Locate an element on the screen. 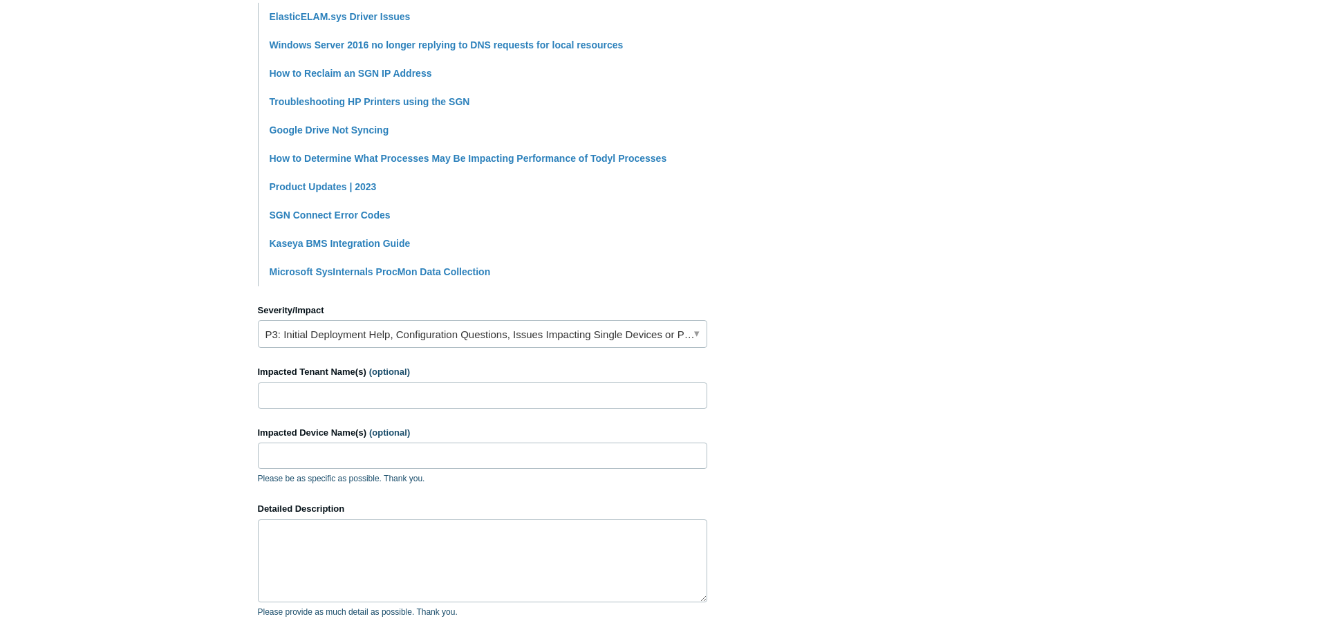 The width and height of the screenshot is (1317, 630). label: Impacted Device Name(s) is located at coordinates (483, 433).